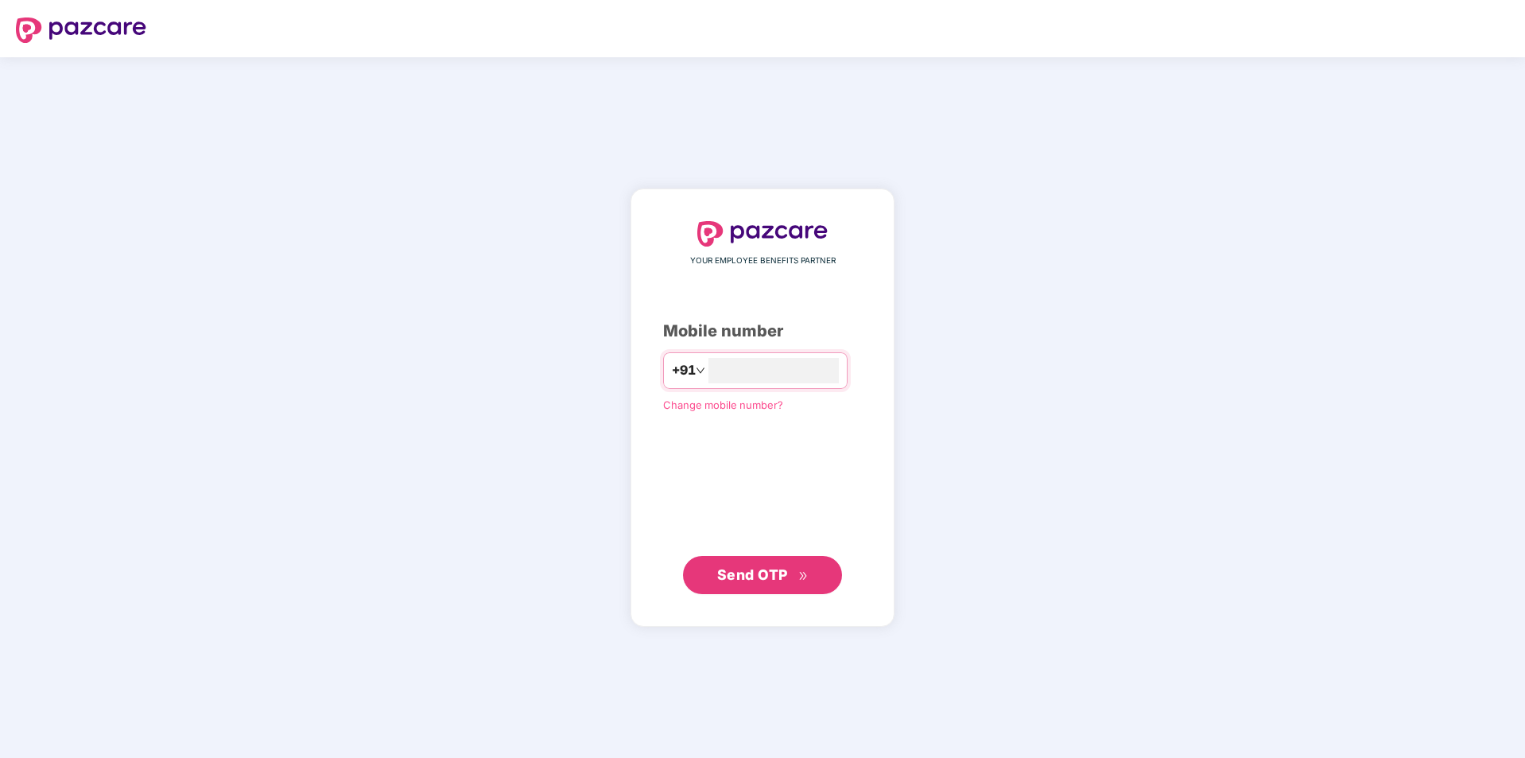  I want to click on span: Change mobile number?, so click(723, 405).